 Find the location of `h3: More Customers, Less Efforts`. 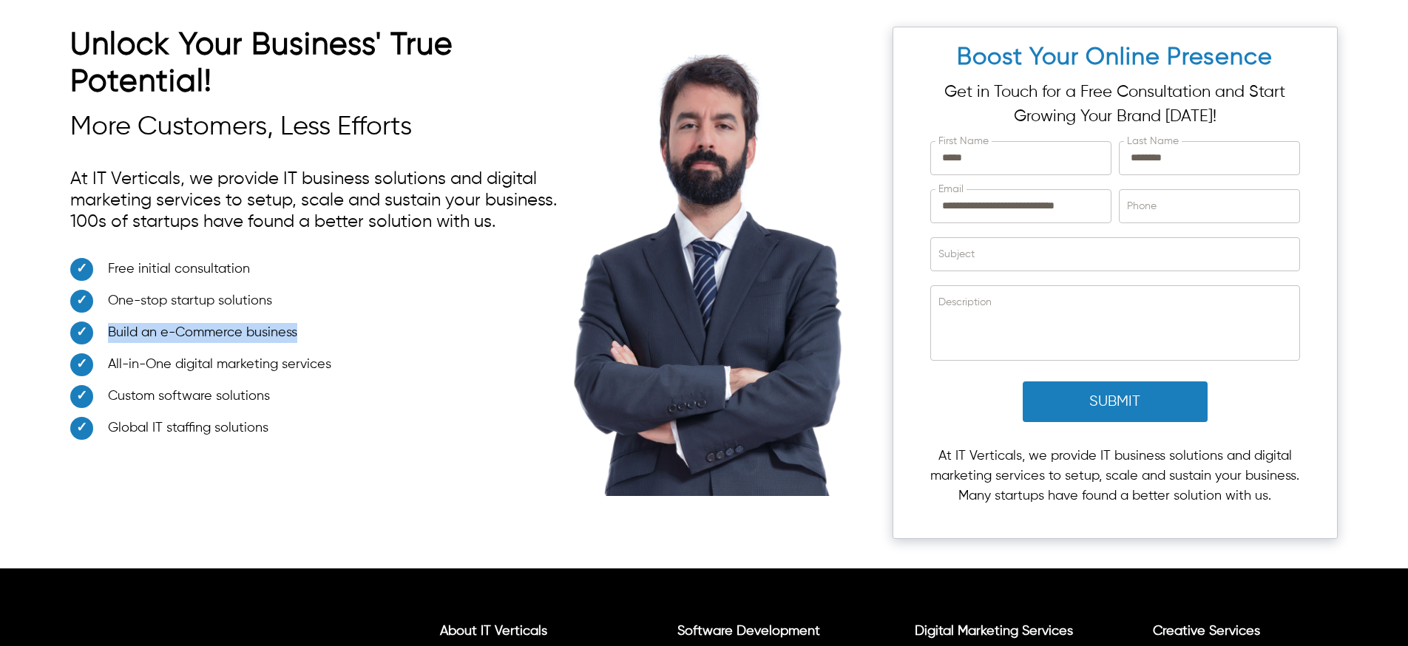

h3: More Customers, Less Efforts is located at coordinates (323, 127).